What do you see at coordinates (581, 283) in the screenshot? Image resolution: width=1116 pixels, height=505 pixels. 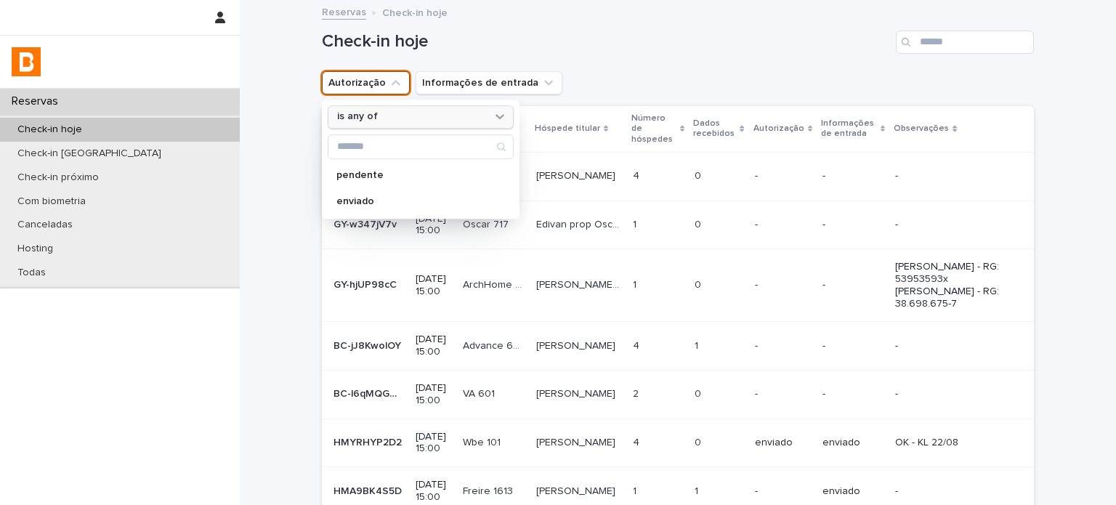 I see `p: Ana Maria Prop ArchHome 1103` at bounding box center [581, 283].